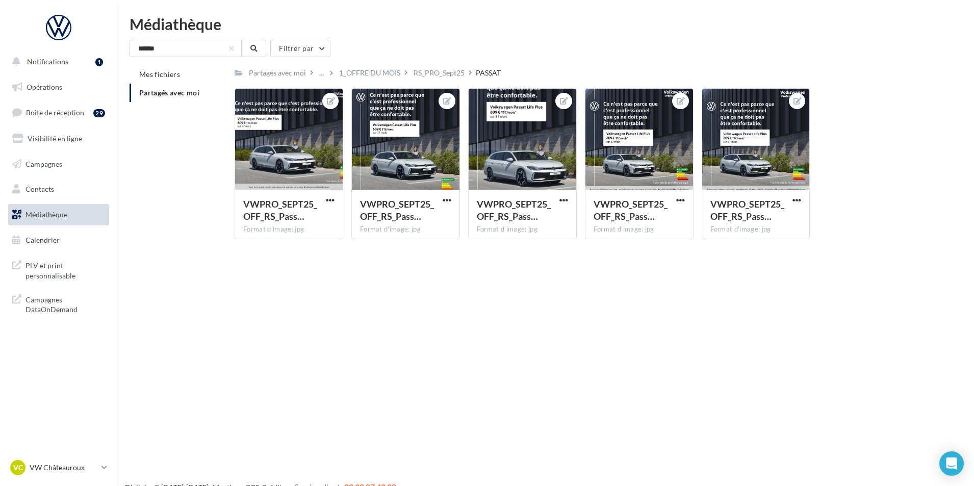 This screenshot has width=974, height=486. What do you see at coordinates (18, 468) in the screenshot?
I see `span: VC` at bounding box center [18, 468].